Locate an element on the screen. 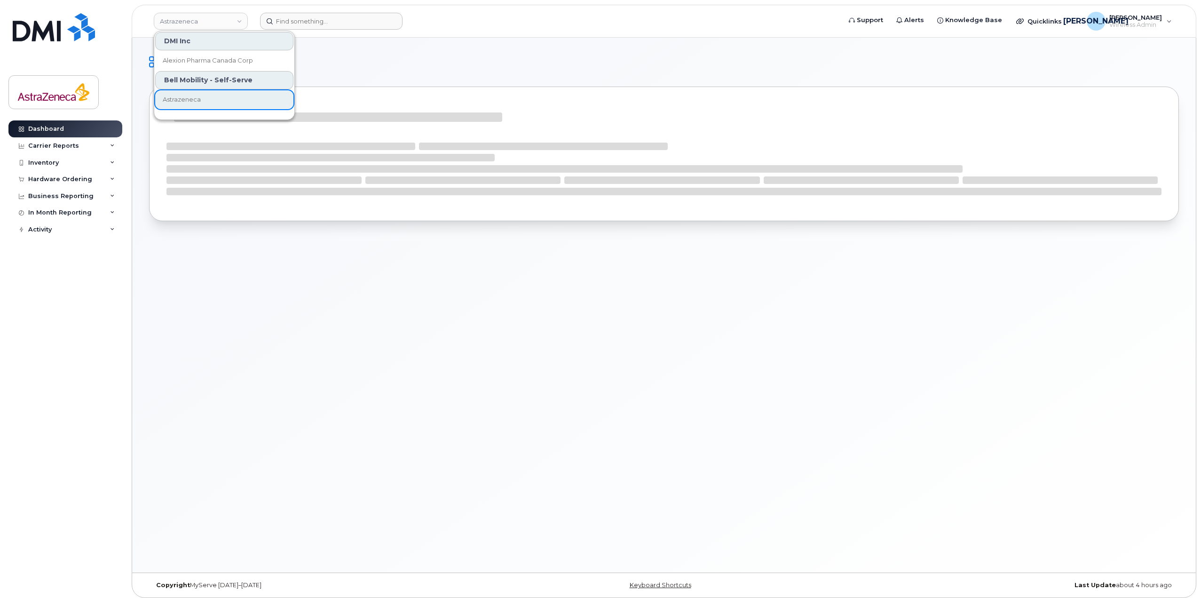  strong: Last Update is located at coordinates (1095, 585).